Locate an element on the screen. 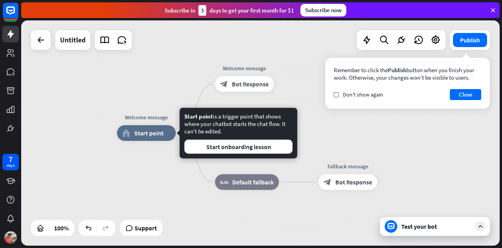 This screenshot has width=502, height=248. span: Don't show again is located at coordinates (363, 95).